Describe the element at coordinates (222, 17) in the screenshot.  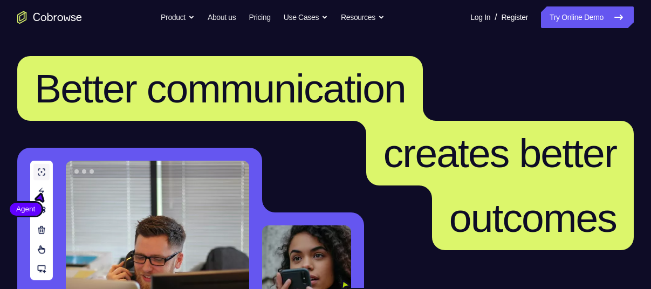
I see `a: About us` at that location.